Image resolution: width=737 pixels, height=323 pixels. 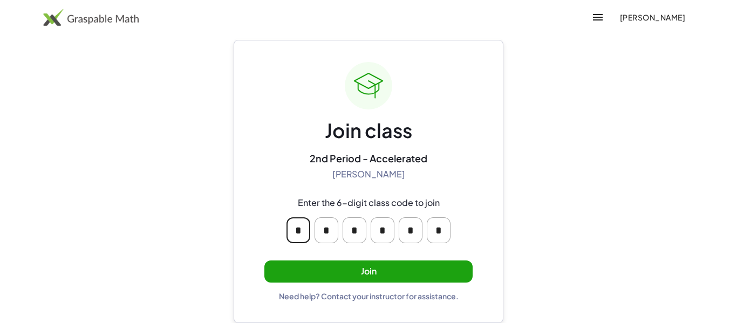 I want to click on input: Please enter OTP character 6, so click(x=438, y=230).